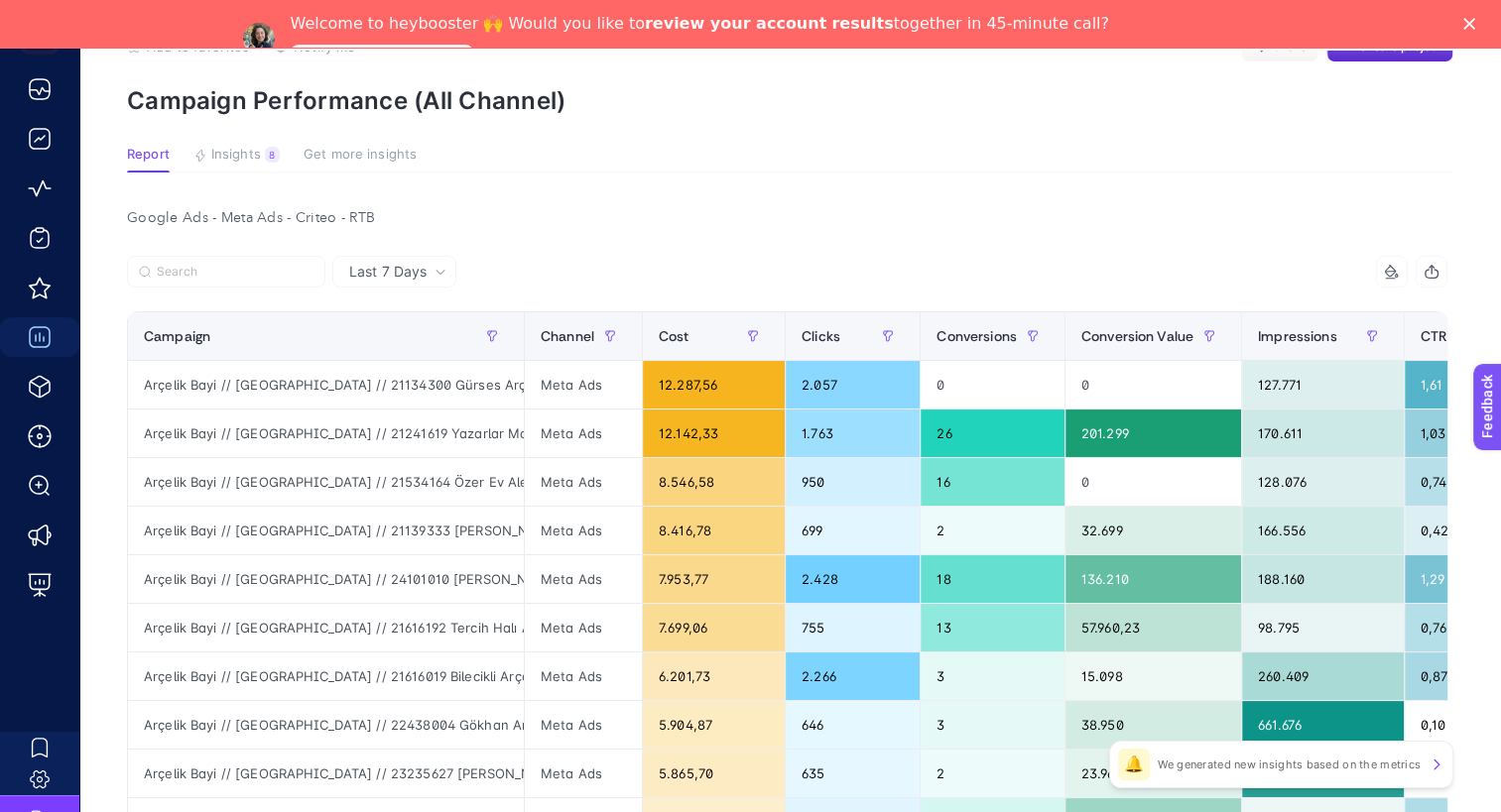 The height and width of the screenshot is (812, 1501). Describe the element at coordinates (713, 579) in the screenshot. I see `div: 7.953,77` at that location.